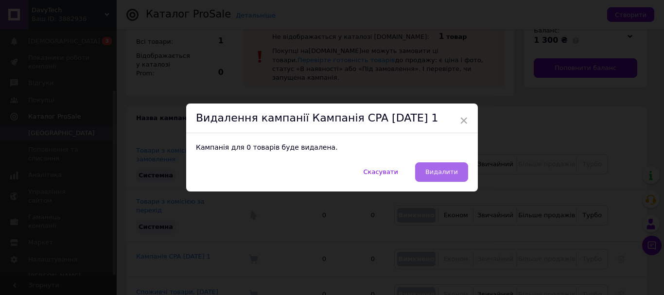  I want to click on div: Кампанія для 0 товарів буде видалена., so click(332, 148).